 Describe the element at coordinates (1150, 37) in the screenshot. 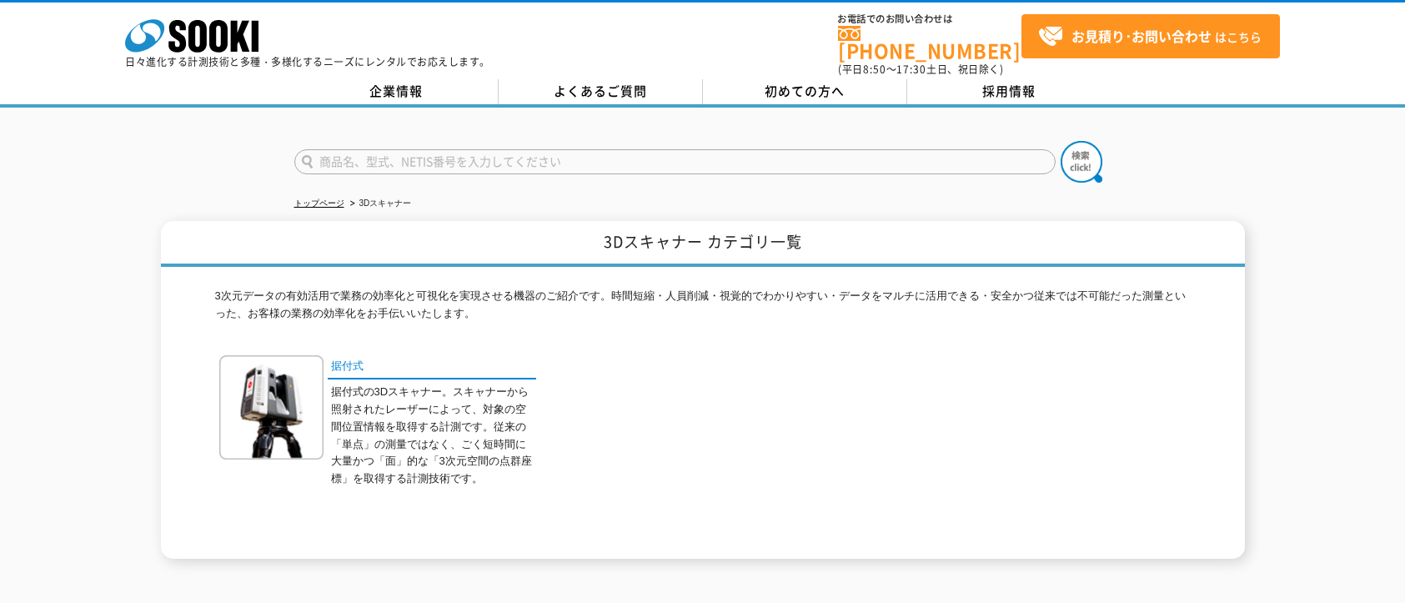

I see `span: はこちら` at that location.